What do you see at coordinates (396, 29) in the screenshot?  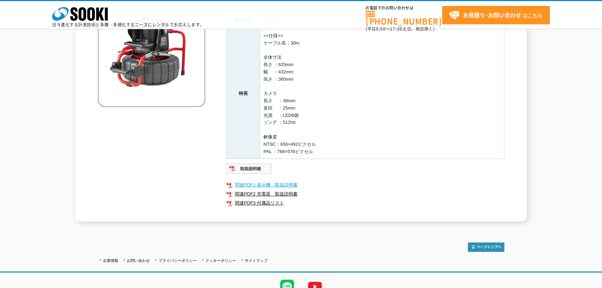 I see `span: 17:30` at bounding box center [396, 29].